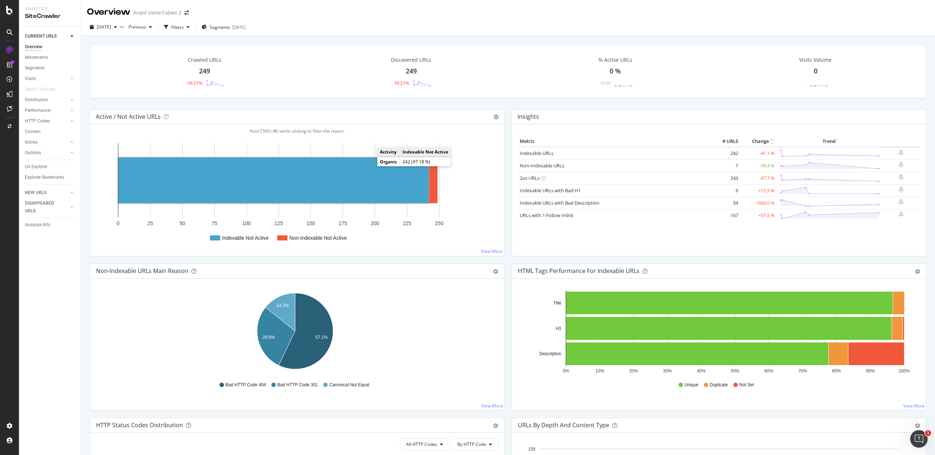 The width and height of the screenshot is (935, 455). Describe the element at coordinates (177, 27) in the screenshot. I see `button: Filters` at that location.